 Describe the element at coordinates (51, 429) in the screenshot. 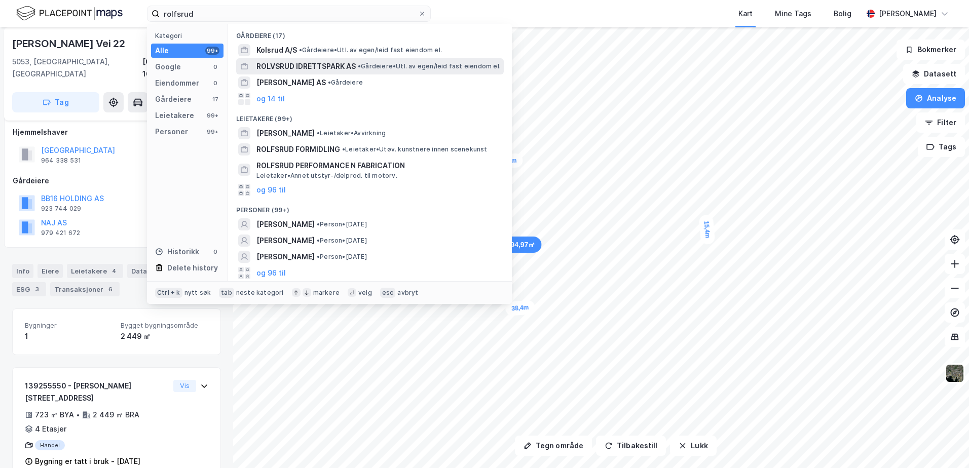

I see `div: 4 Etasjer` at that location.